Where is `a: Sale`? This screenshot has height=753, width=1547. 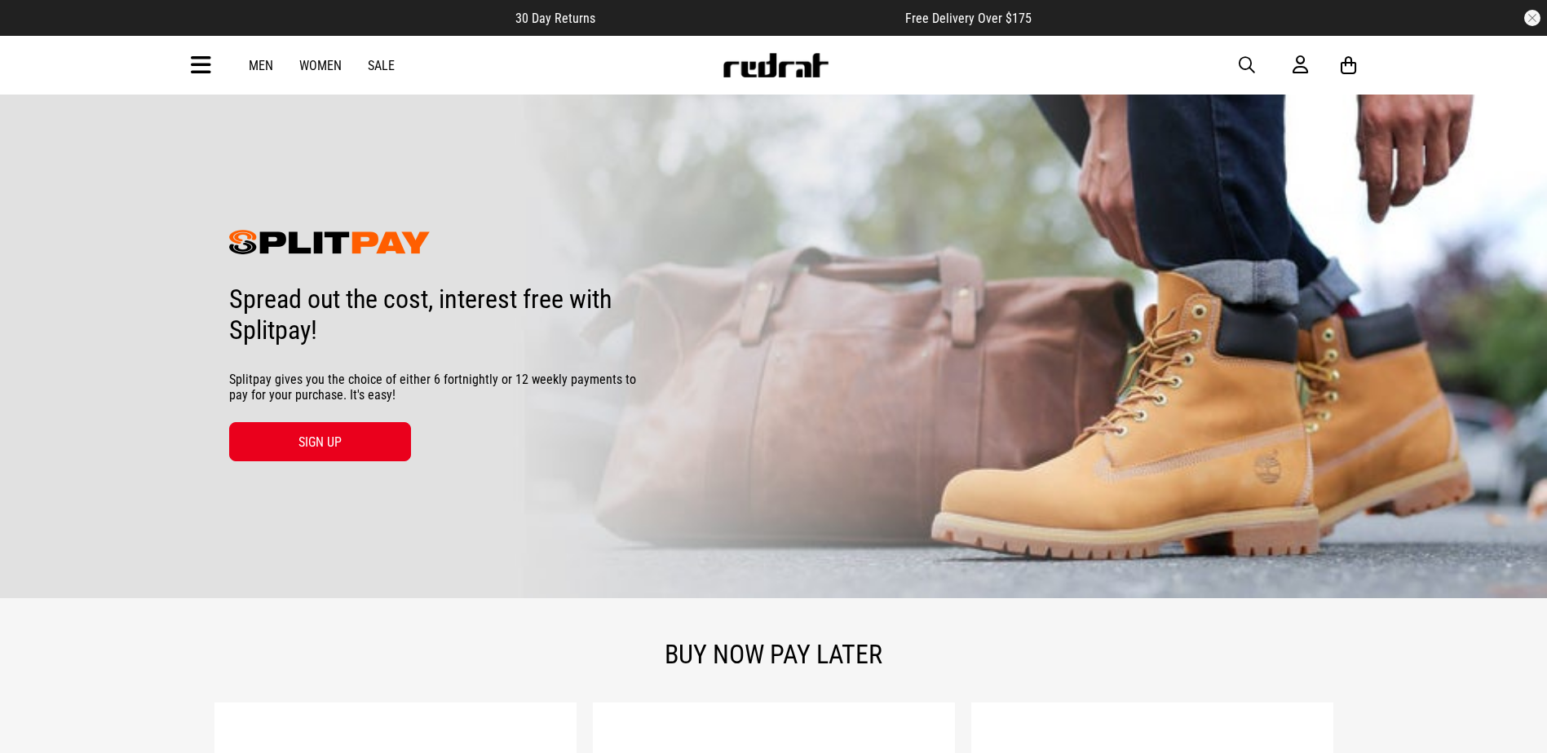 a: Sale is located at coordinates (381, 65).